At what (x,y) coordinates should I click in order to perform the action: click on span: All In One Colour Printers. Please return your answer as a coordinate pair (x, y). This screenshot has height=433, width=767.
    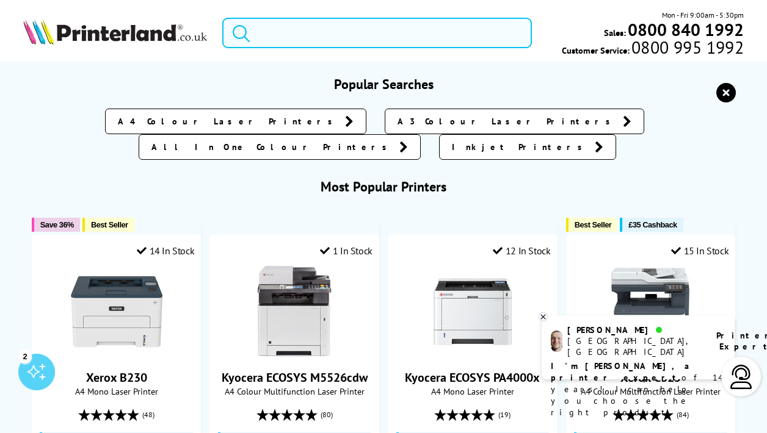
    Looking at the image, I should click on (272, 147).